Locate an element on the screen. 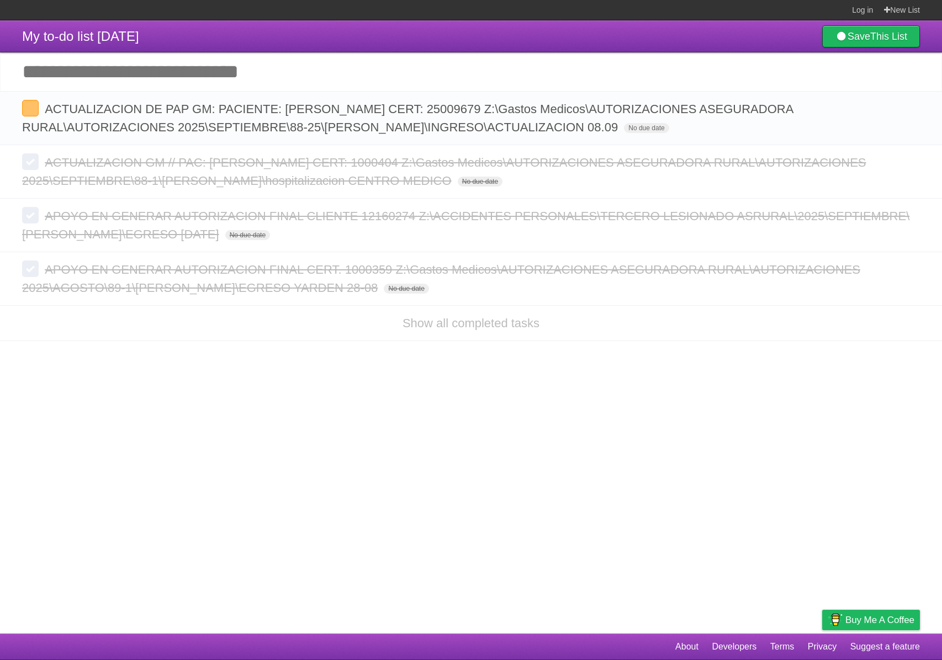 The image size is (942, 660). b: This List is located at coordinates (888, 36).